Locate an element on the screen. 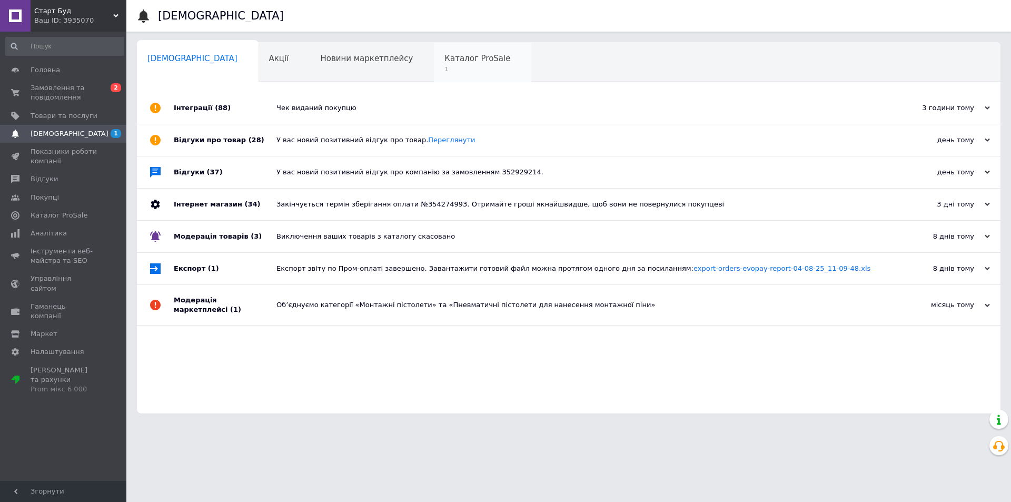  div: Модерація товарів is located at coordinates (225, 236).